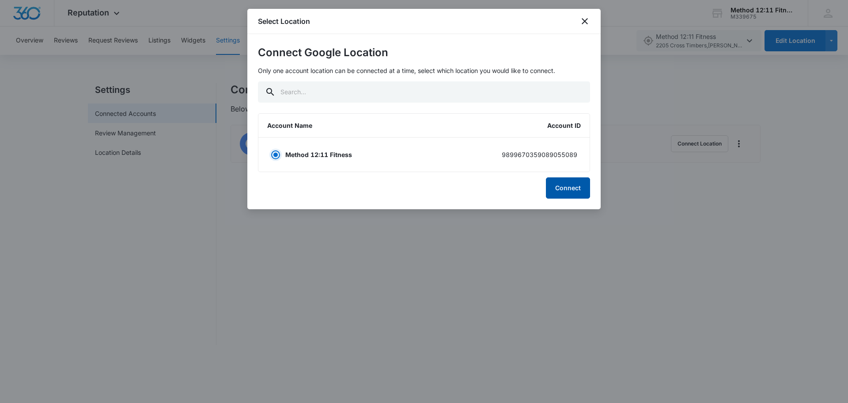 This screenshot has width=848, height=403. I want to click on p: Account Name, so click(290, 125).